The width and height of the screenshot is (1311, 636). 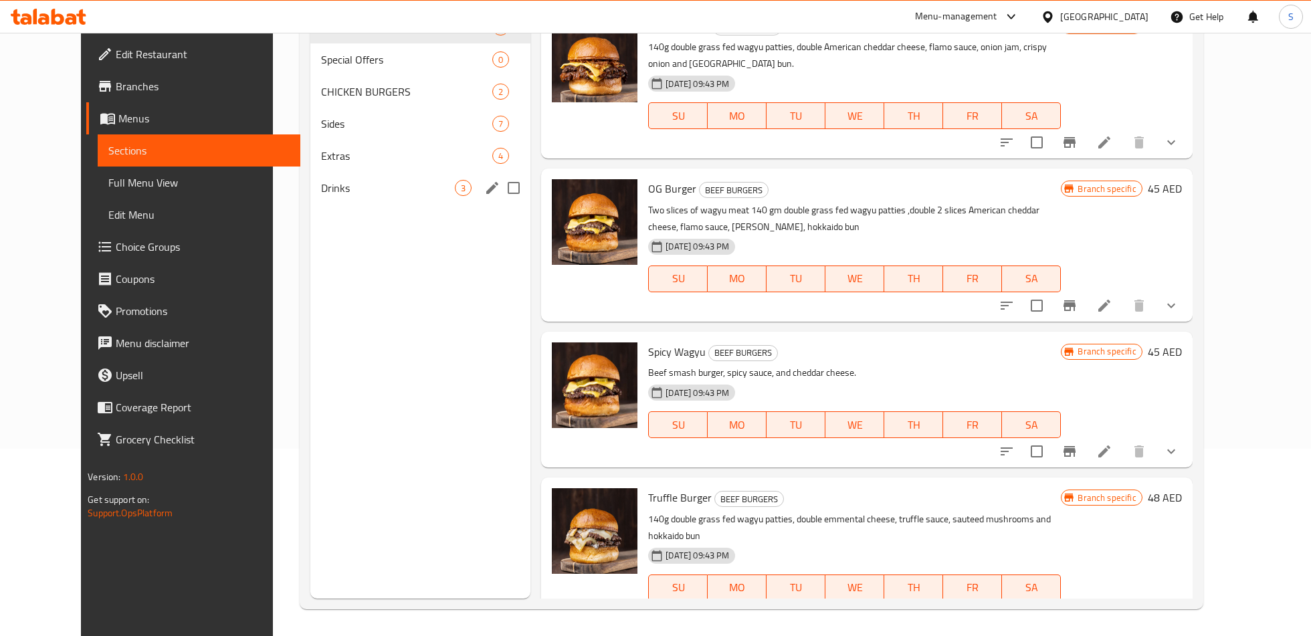 What do you see at coordinates (854, 373) in the screenshot?
I see `p: Beef smash burger, spicy sauce, and cheddar cheese.` at bounding box center [854, 373].